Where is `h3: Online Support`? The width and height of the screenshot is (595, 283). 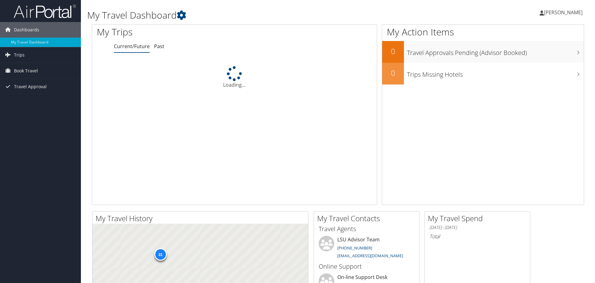
h3: Online Support is located at coordinates (367, 267).